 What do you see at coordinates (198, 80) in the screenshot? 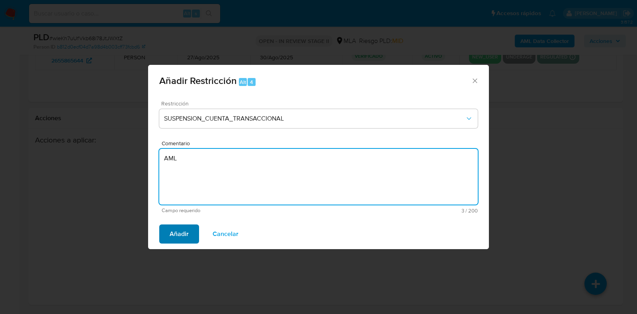
I see `span: Añadir Restricción` at bounding box center [198, 80].